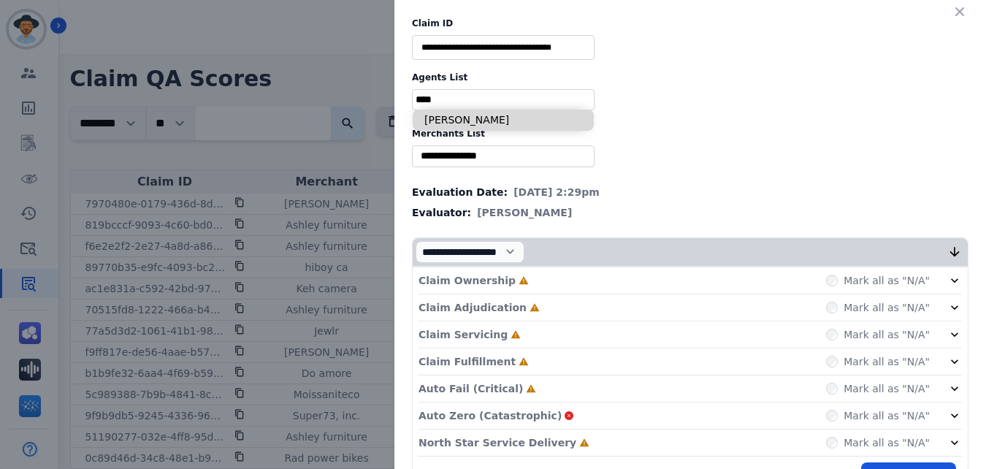  I want to click on label: Agents List, so click(690, 77).